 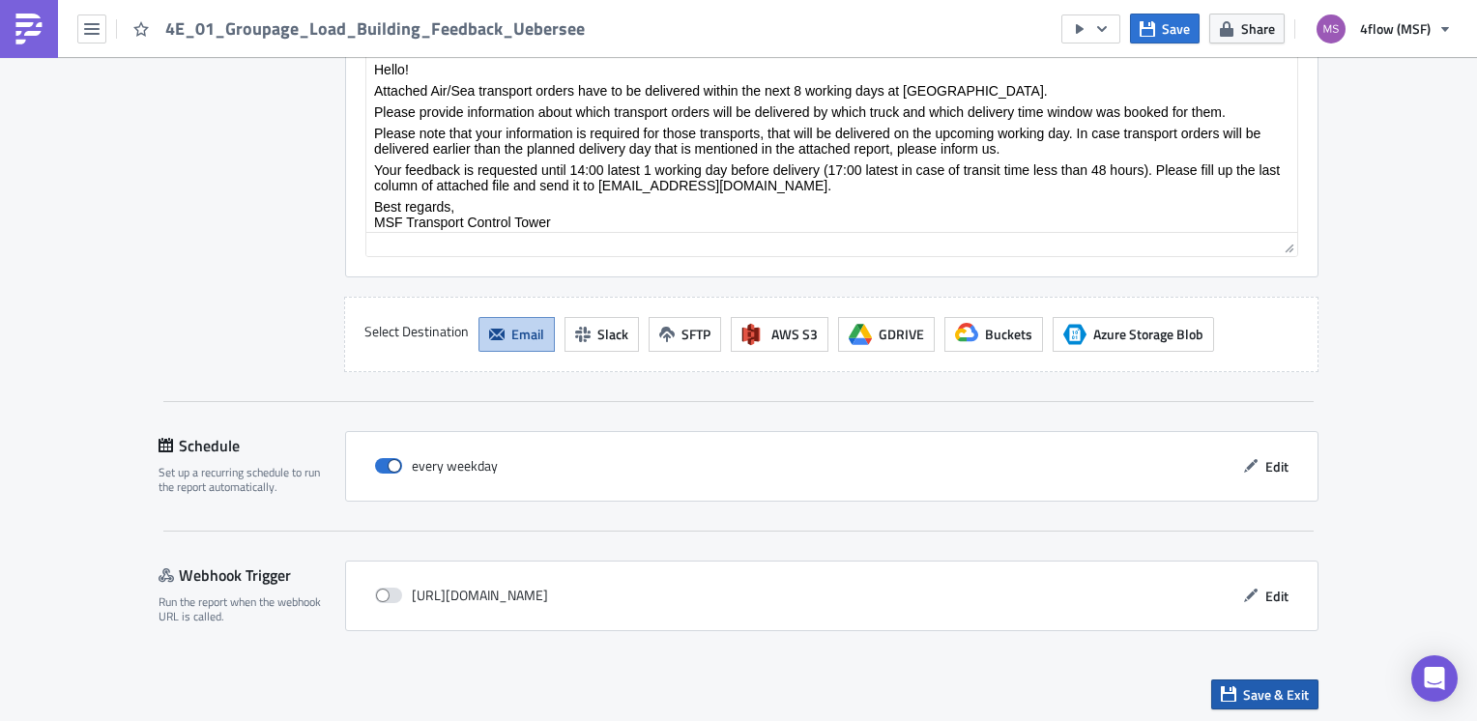 What do you see at coordinates (1247, 28) in the screenshot?
I see `button: Share` at bounding box center [1247, 28].